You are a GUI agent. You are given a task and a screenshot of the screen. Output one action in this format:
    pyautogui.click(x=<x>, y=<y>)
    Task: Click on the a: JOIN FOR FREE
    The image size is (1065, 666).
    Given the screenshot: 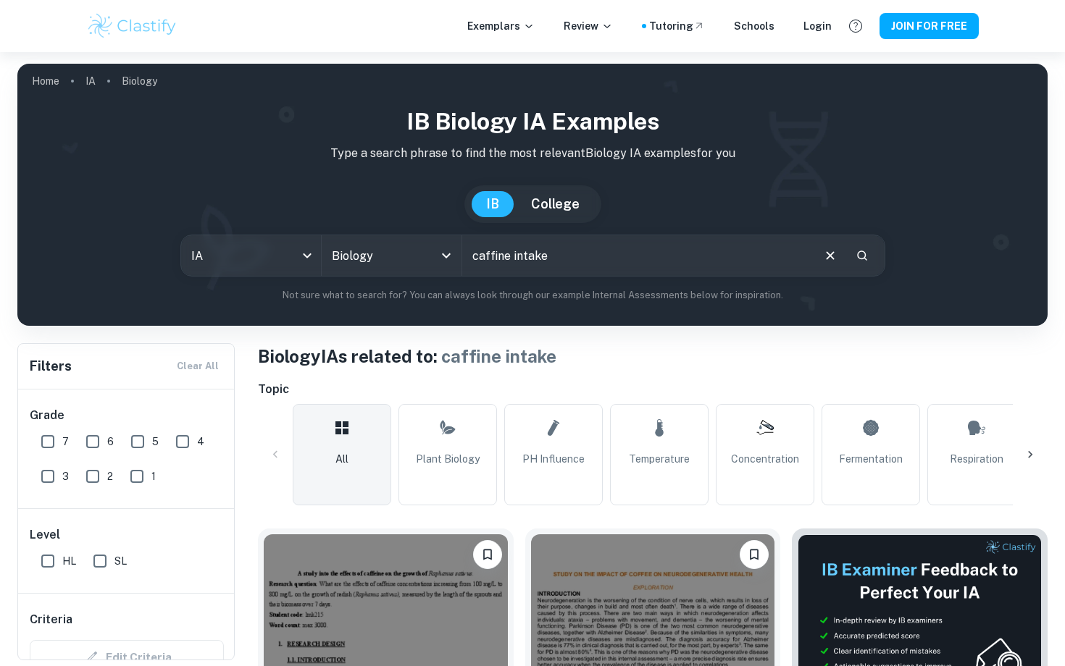 What is the action you would take?
    pyautogui.click(x=929, y=26)
    